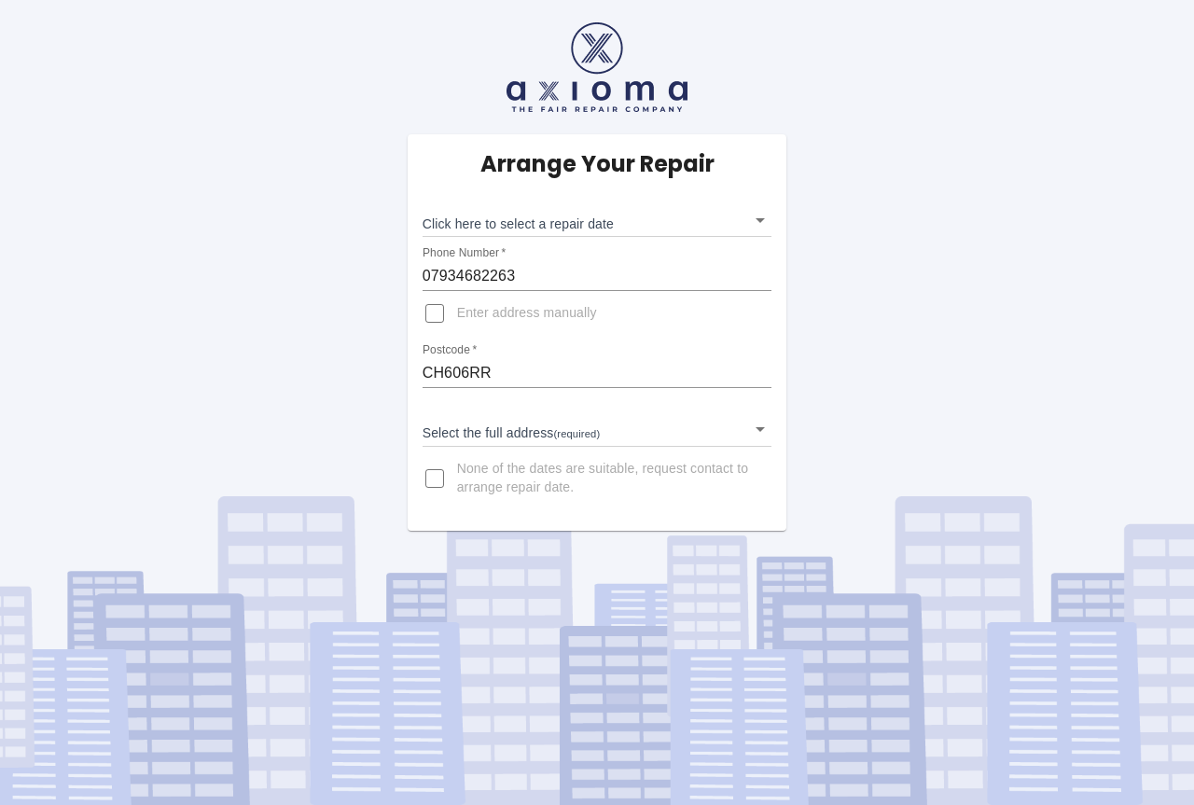  Describe the element at coordinates (464, 253) in the screenshot. I see `label: Phone Number` at that location.